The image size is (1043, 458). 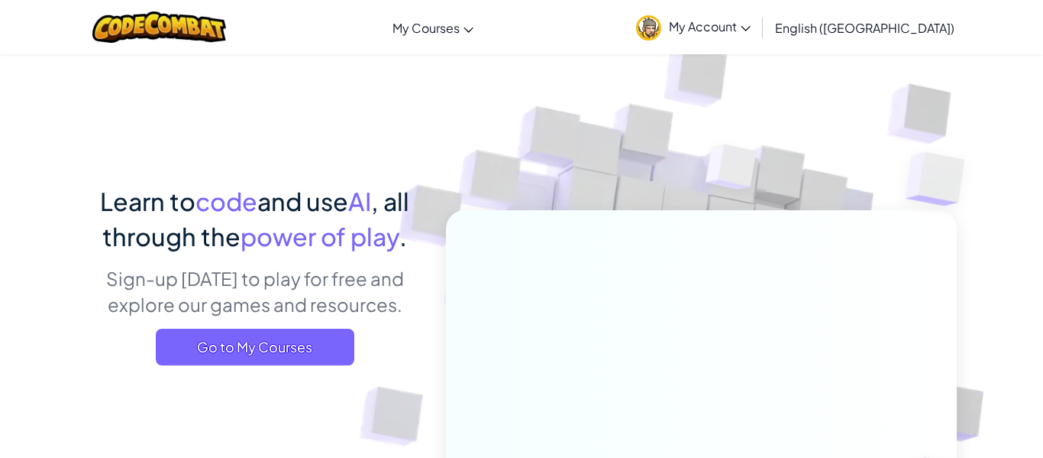 What do you see at coordinates (433, 27) in the screenshot?
I see `a: My Courses` at bounding box center [433, 27].